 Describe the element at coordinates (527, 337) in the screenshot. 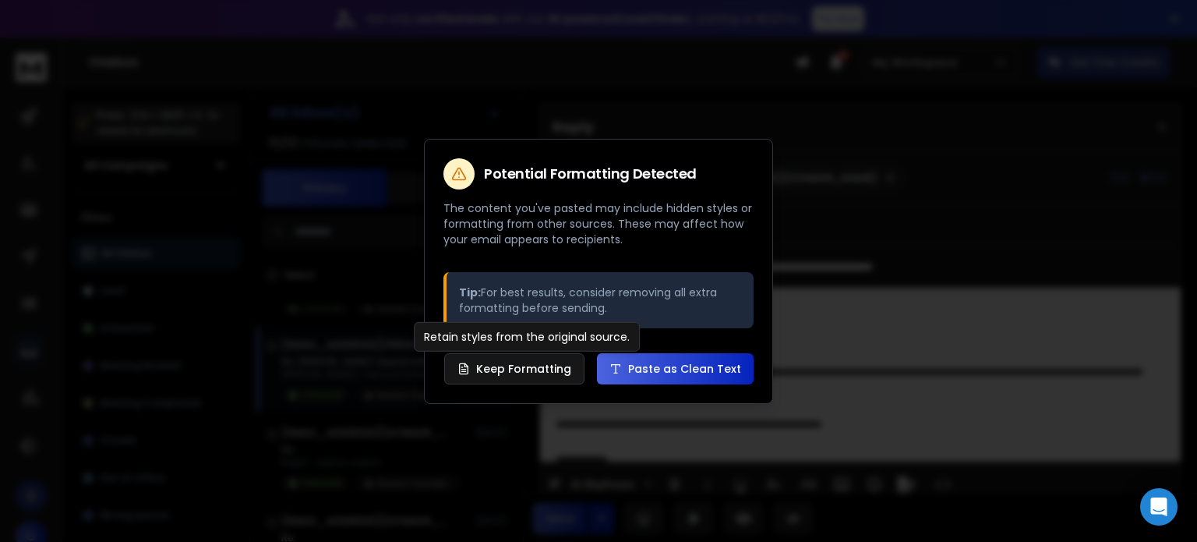

I see `div: Retain styles from the original source.` at that location.